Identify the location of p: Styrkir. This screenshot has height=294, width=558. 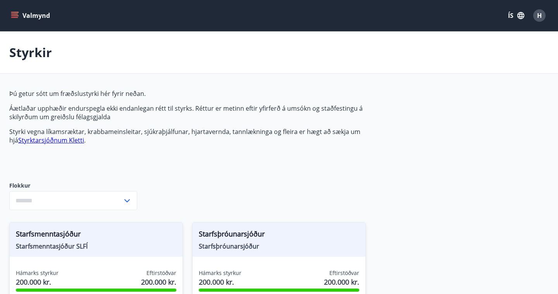
(31, 52).